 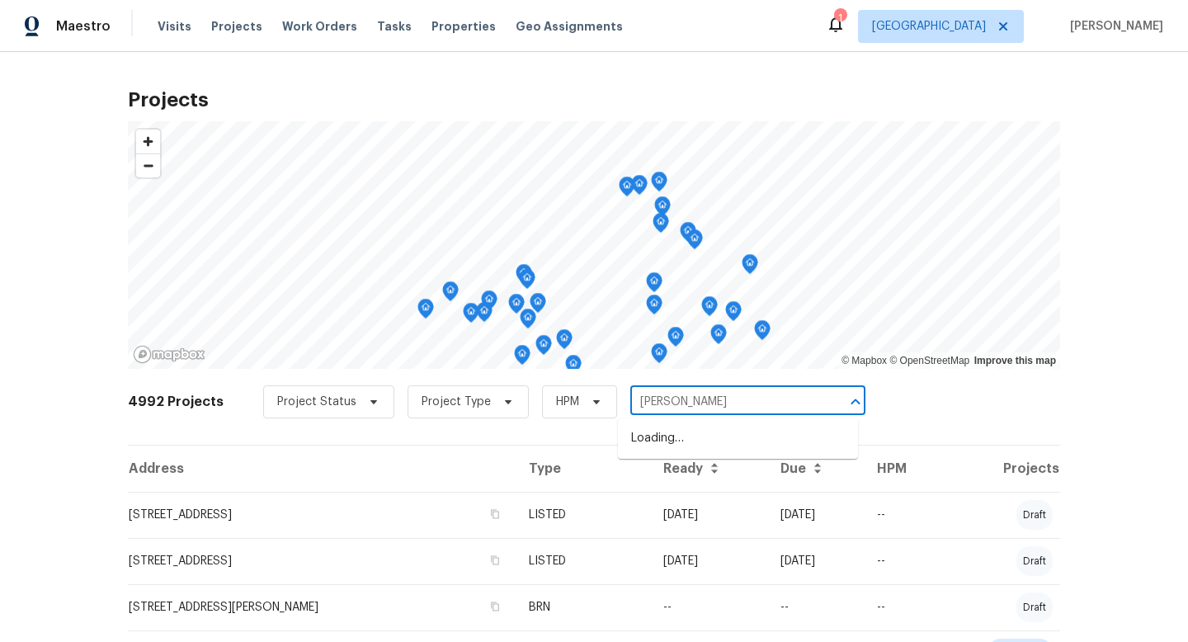 What do you see at coordinates (322, 469) in the screenshot?
I see `th: Address` at bounding box center [322, 469].